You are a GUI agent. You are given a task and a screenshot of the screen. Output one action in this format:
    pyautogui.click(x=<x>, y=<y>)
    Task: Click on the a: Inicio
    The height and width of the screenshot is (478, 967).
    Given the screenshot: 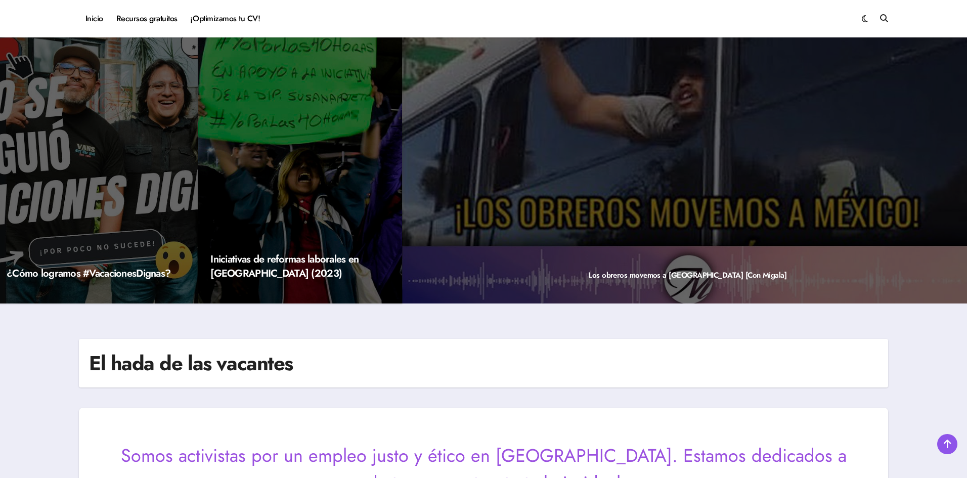 What is the action you would take?
    pyautogui.click(x=94, y=19)
    